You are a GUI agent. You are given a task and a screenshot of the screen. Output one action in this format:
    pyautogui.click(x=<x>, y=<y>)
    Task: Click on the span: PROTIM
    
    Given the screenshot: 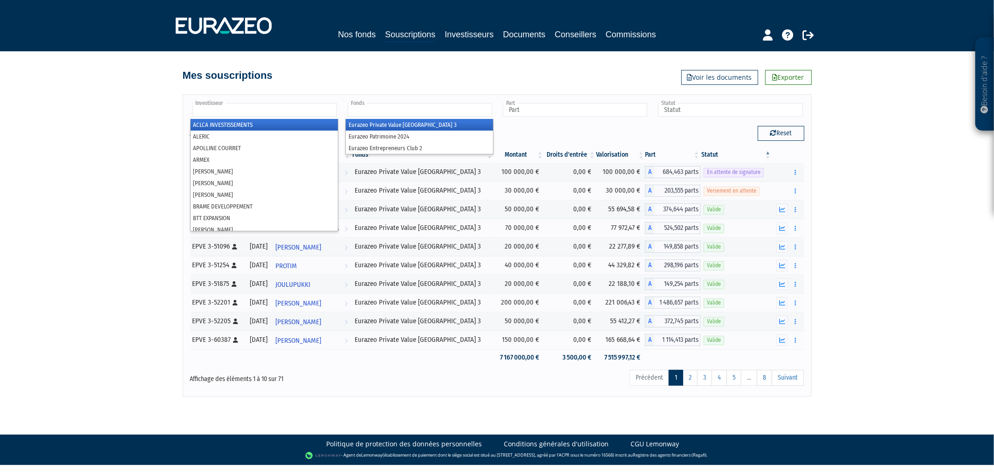 What is the action you would take?
    pyautogui.click(x=286, y=266)
    